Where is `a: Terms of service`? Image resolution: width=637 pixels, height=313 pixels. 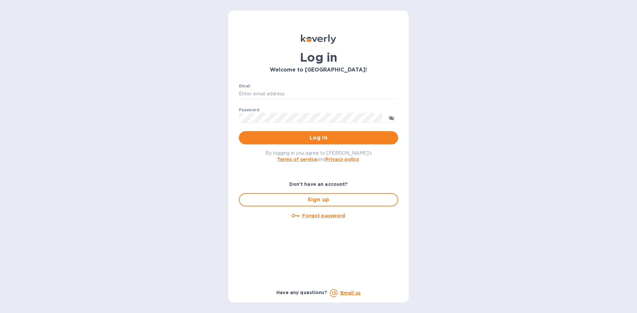 a: Terms of service is located at coordinates (297, 160).